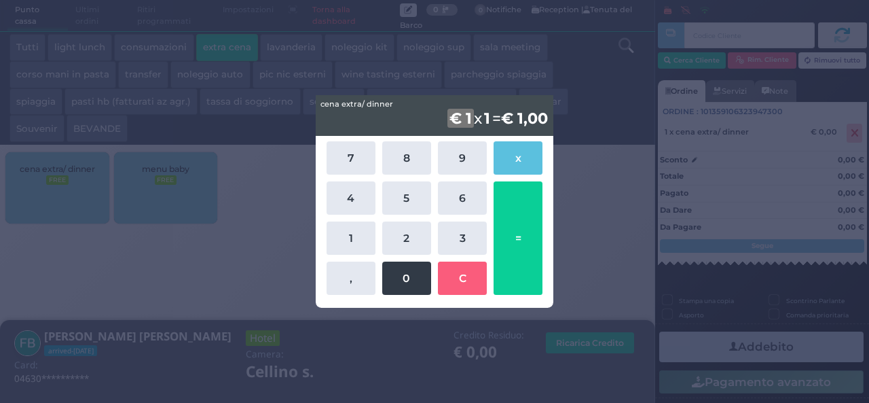 The height and width of the screenshot is (403, 869). Describe the element at coordinates (524, 118) in the screenshot. I see `b: € 1,00` at that location.